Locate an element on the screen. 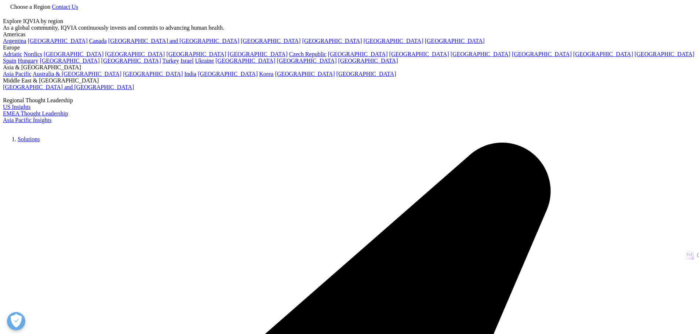 This screenshot has height=334, width=699. a: Korea is located at coordinates (266, 74).